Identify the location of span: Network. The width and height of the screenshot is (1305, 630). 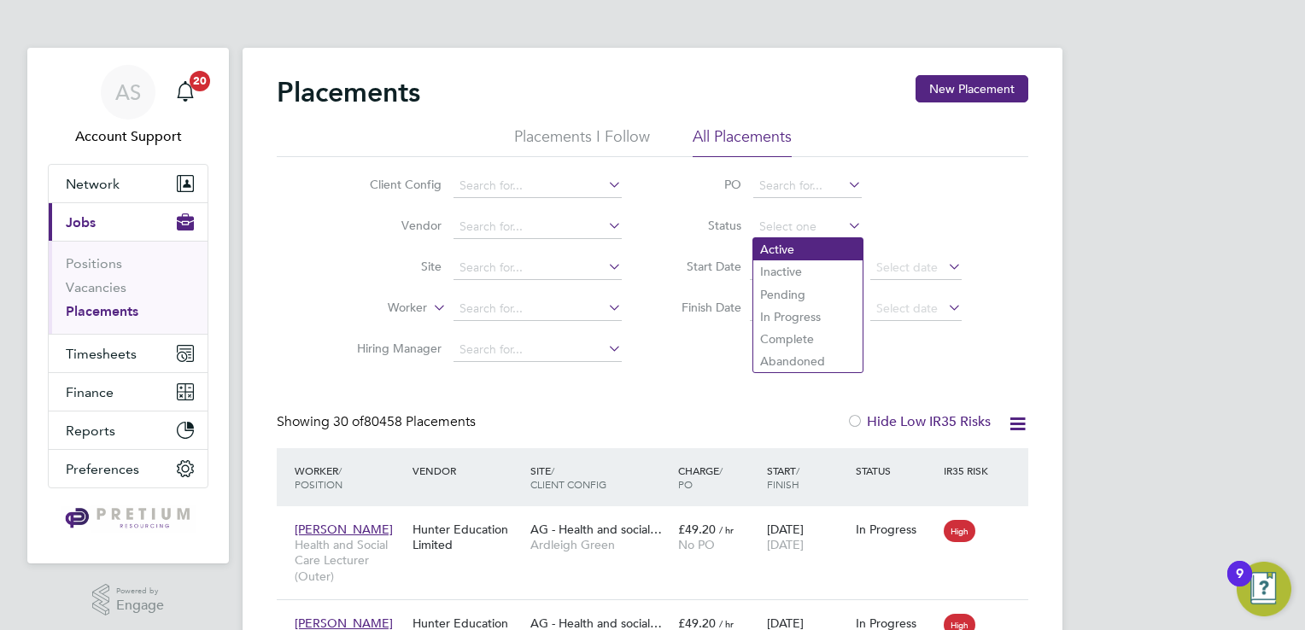
(92, 184).